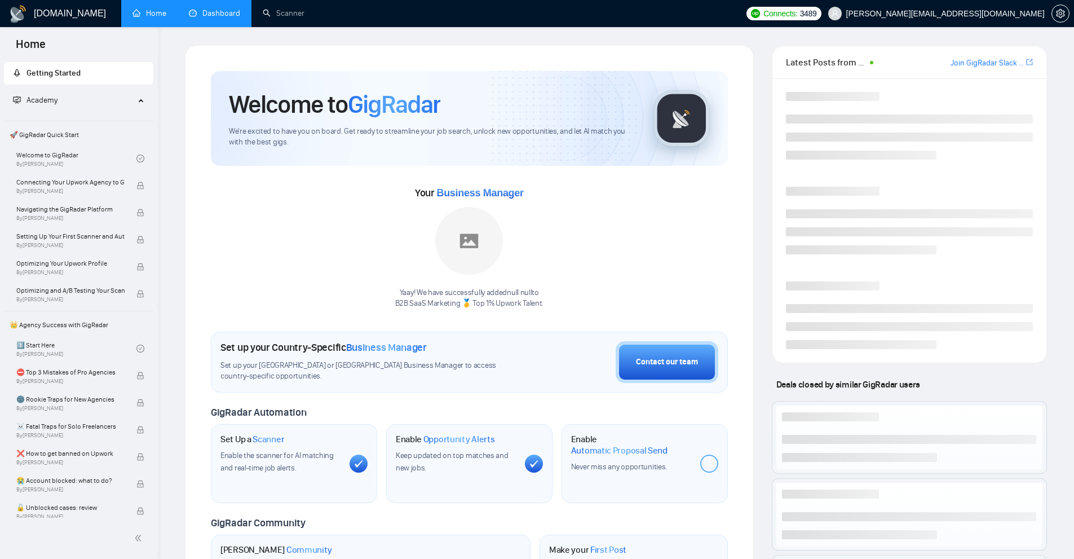 The height and width of the screenshot is (559, 1074). What do you see at coordinates (268, 439) in the screenshot?
I see `span: Scanner` at bounding box center [268, 439].